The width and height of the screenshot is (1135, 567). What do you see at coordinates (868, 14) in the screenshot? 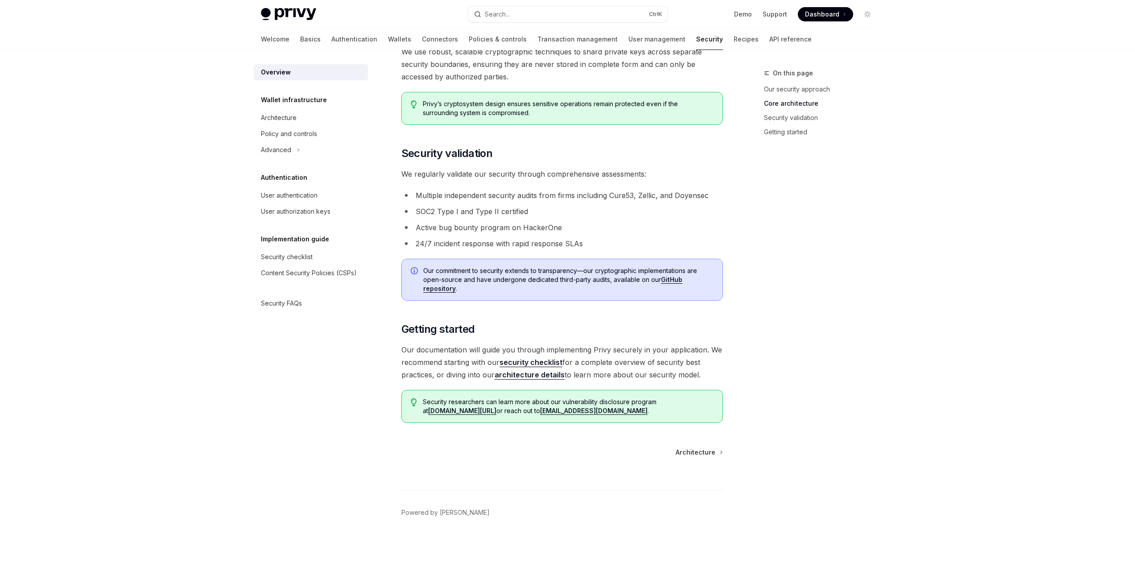
I see `button: Toggle dark mode` at bounding box center [868, 14].